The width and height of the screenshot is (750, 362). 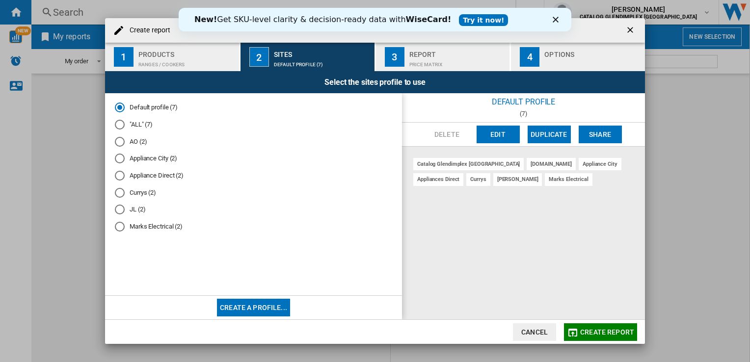 I want to click on button: Create a profile..., so click(x=253, y=308).